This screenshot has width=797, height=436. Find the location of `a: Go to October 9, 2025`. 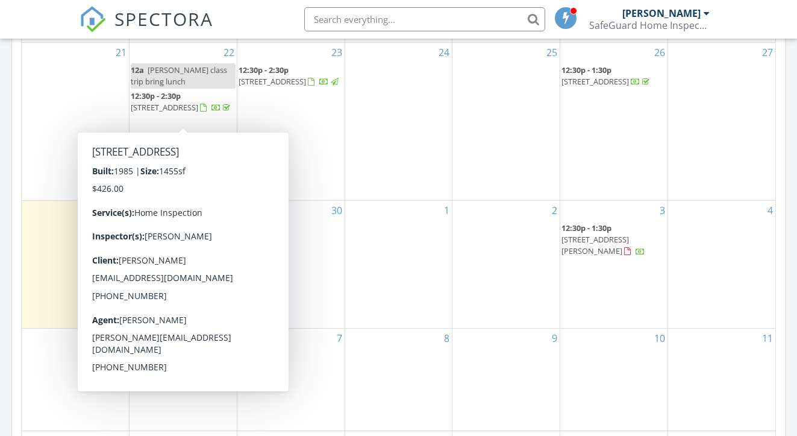

a: Go to October 9, 2025 is located at coordinates (554, 338).